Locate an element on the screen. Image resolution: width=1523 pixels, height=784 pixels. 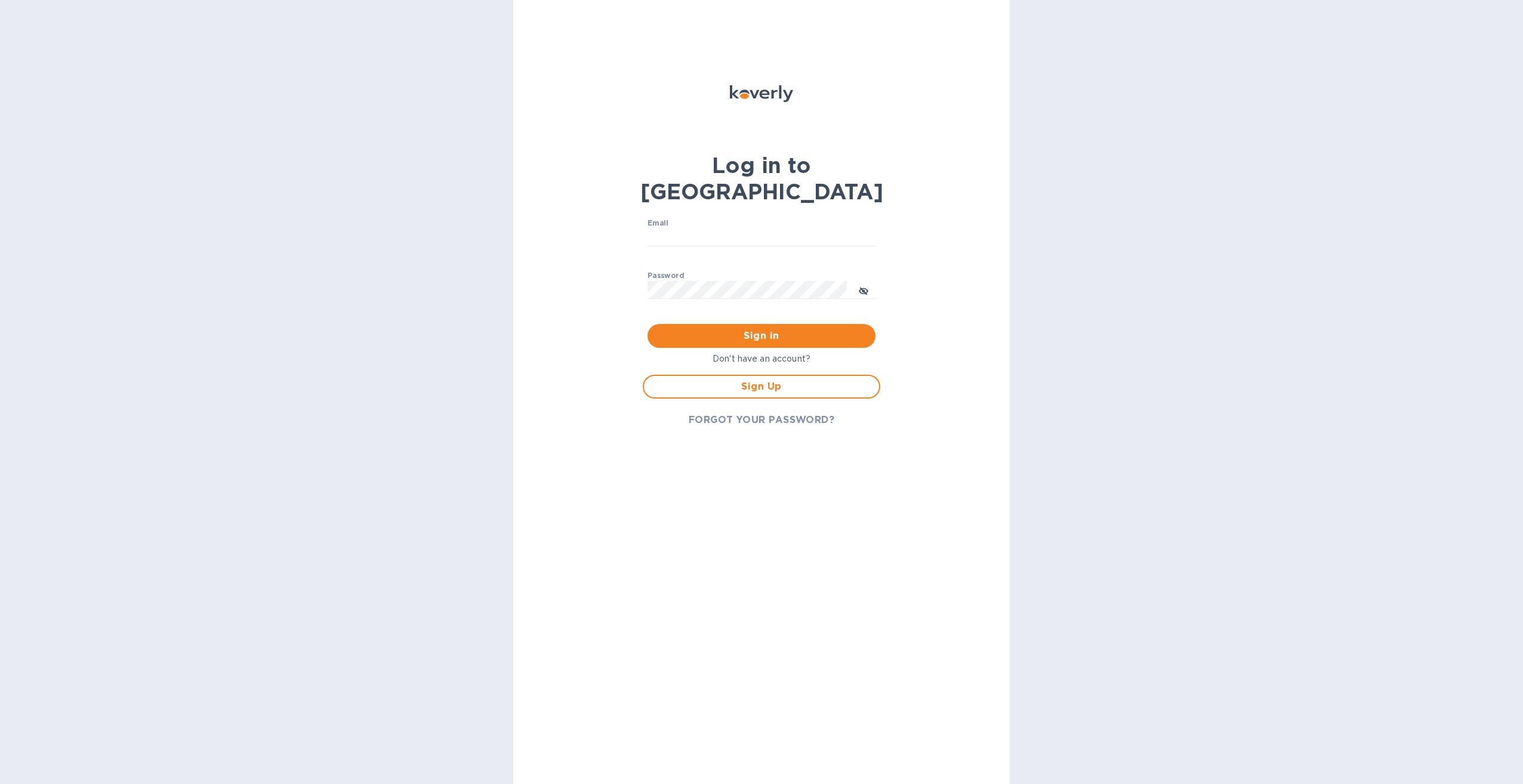
label: Email is located at coordinates (658, 224).